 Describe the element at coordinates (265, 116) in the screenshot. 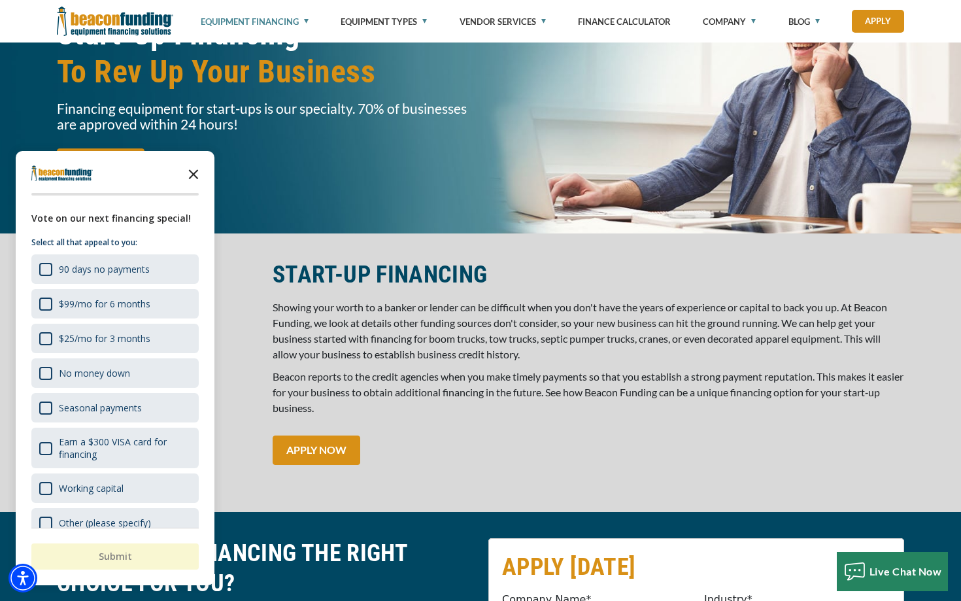

I see `p: Financing equipment for start-ups is our specialty. 70% of businesses are approved within 24 hours!` at that location.